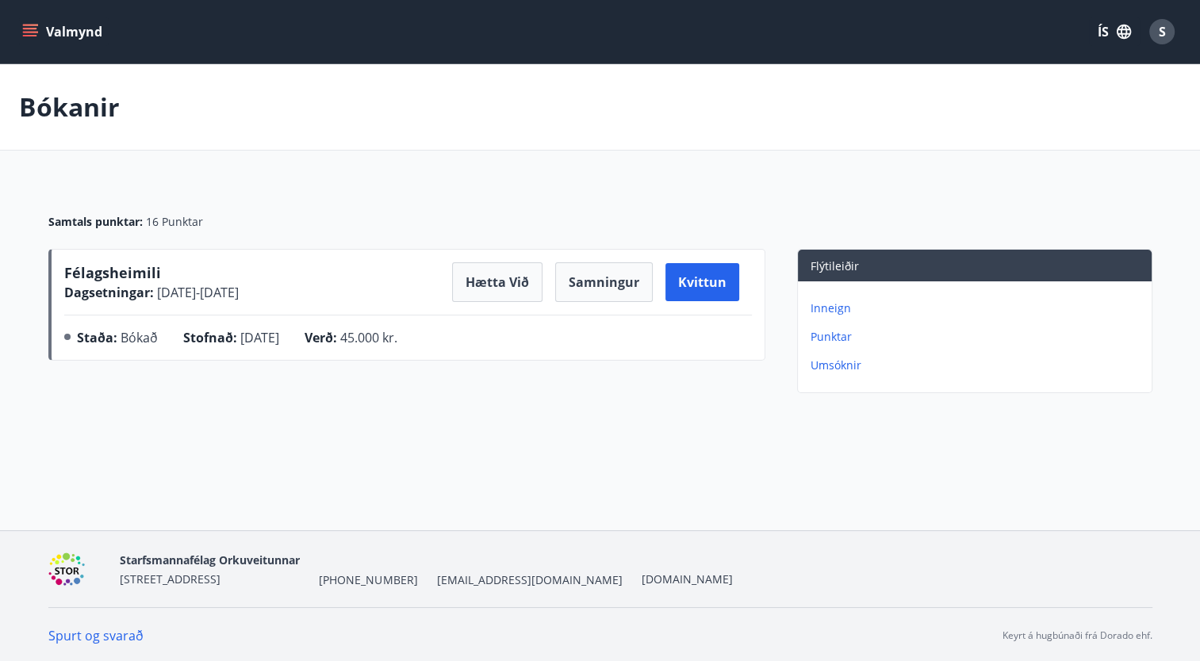 This screenshot has width=1200, height=661. Describe the element at coordinates (978, 366) in the screenshot. I see `p: Umsóknir` at that location.